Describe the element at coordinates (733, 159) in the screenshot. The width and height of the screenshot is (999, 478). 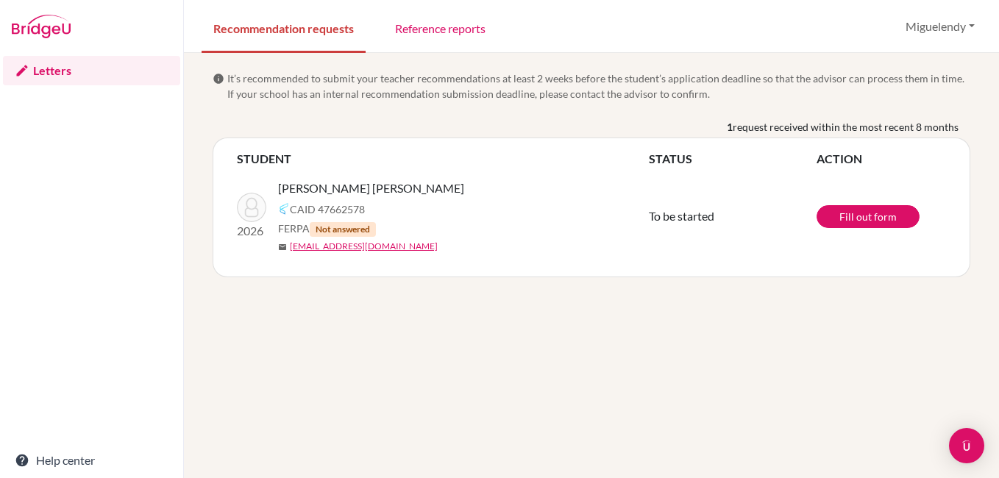
I see `th: STATUS` at that location.